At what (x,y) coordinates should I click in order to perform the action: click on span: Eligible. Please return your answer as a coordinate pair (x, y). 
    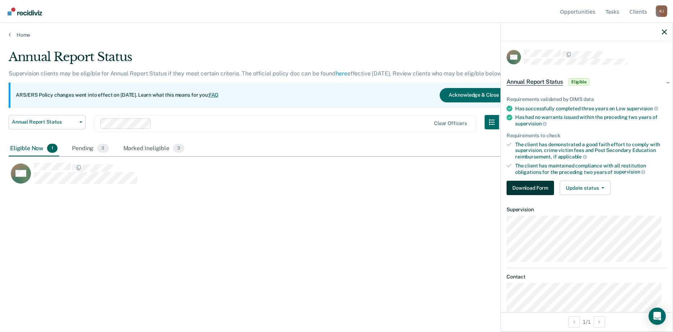
    Looking at the image, I should click on (579, 82).